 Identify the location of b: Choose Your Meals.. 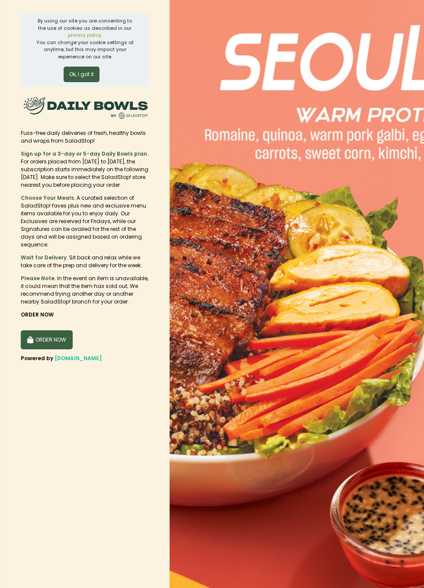
(48, 198).